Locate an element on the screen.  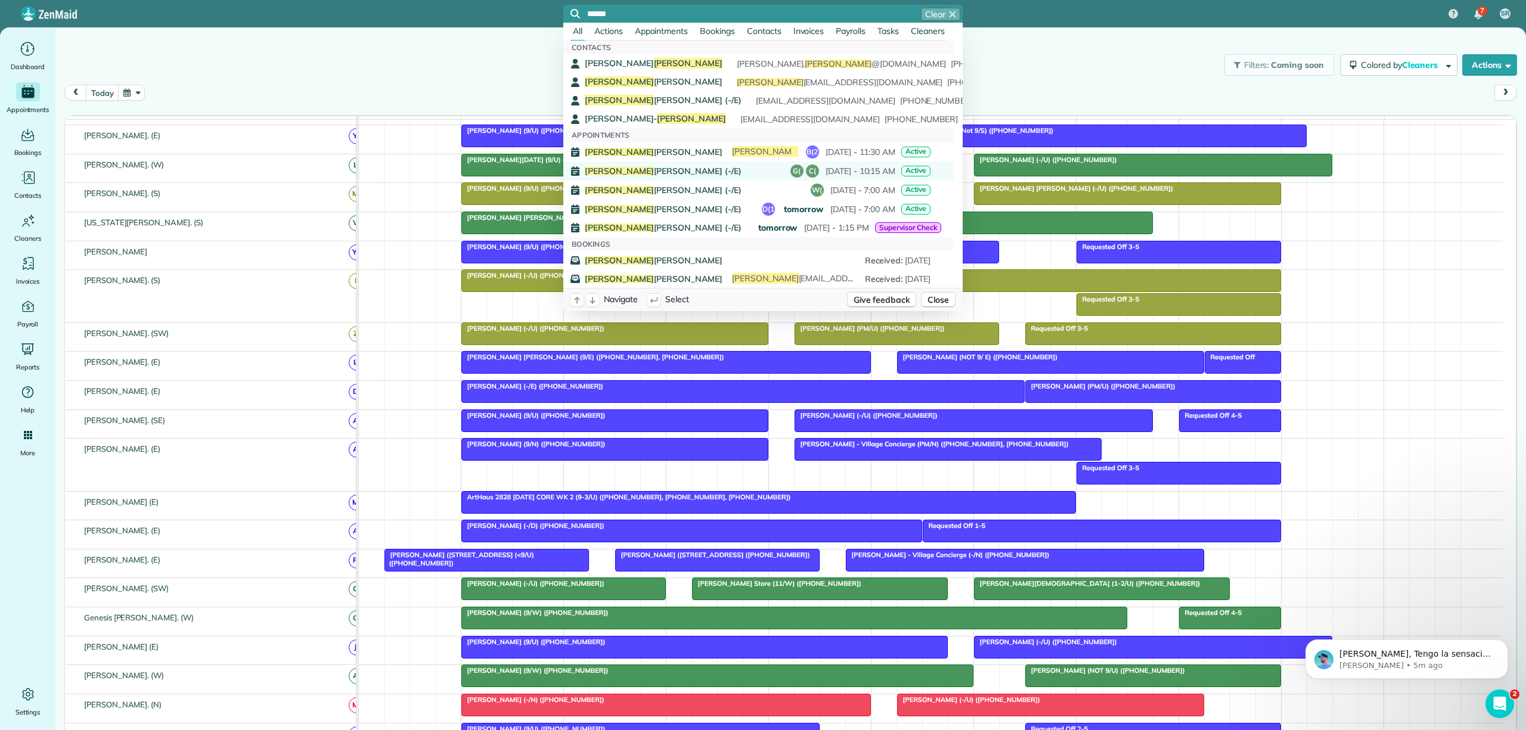
span: Dashboard is located at coordinates (27, 67).